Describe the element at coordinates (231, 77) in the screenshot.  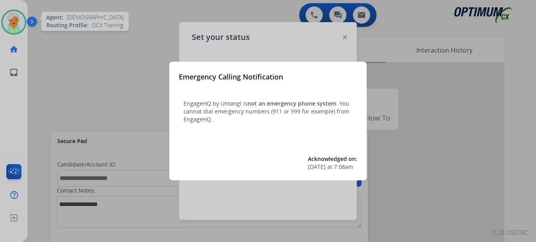
I see `h3: Emergency Calling Notification` at that location.